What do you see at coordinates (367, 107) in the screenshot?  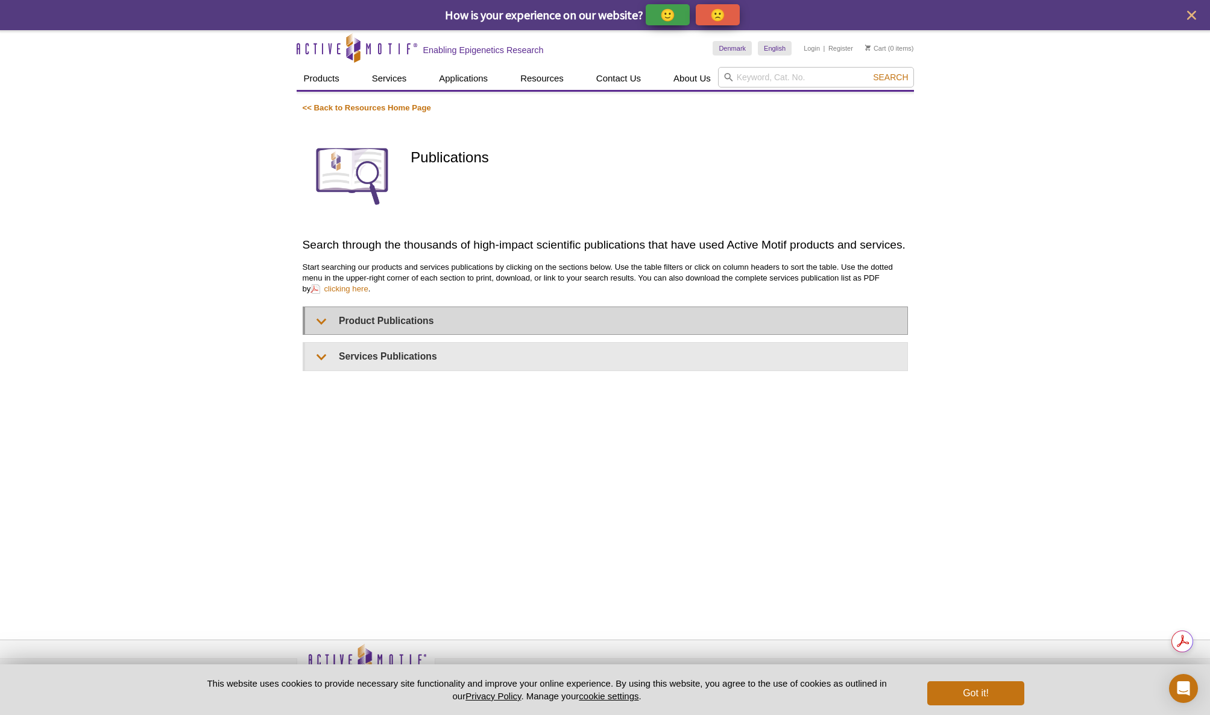 I see `a: << Back to Resources Home Page` at bounding box center [367, 107].